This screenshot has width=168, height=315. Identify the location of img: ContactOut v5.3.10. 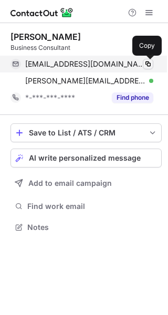
(42, 13).